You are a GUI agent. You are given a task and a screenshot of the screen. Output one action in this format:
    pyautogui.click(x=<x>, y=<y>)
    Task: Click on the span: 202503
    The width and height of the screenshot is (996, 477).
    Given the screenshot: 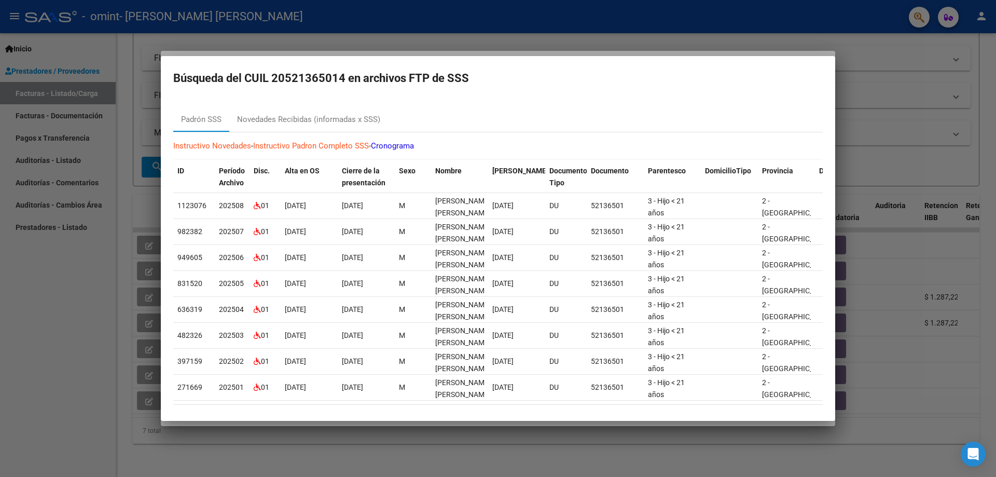 What is the action you would take?
    pyautogui.click(x=231, y=335)
    